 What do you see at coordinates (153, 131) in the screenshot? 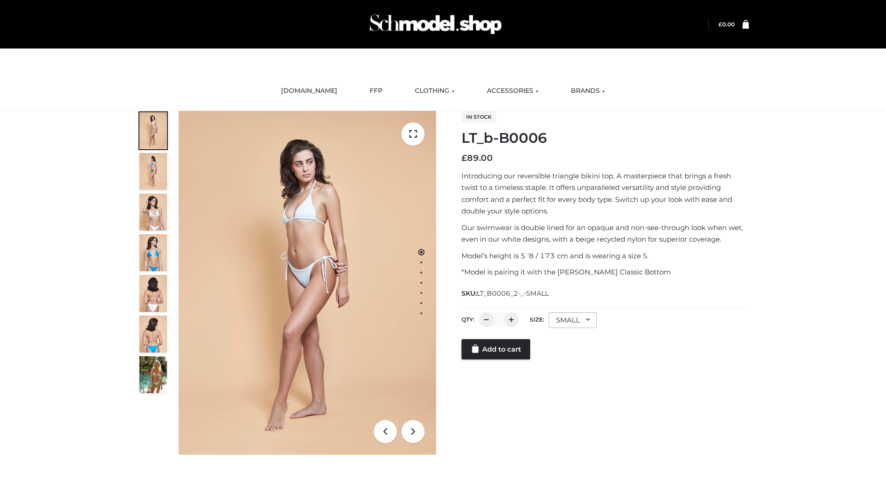
I see `img: ArielClassicBikiniTop_CloudNine_AzureSky_OW114ECO_1-scaled.jpg` at bounding box center [153, 131].